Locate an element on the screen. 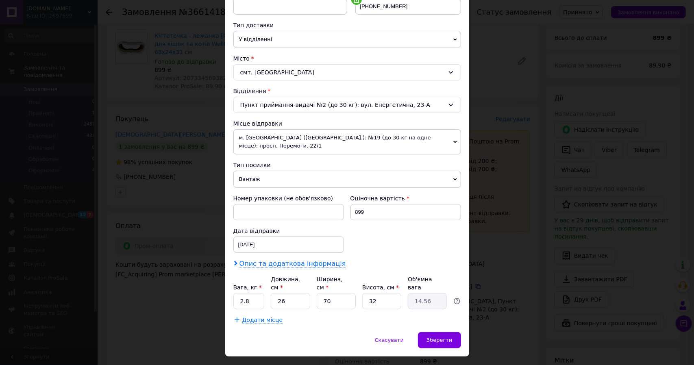  span: У відділенні is located at coordinates (347, 39).